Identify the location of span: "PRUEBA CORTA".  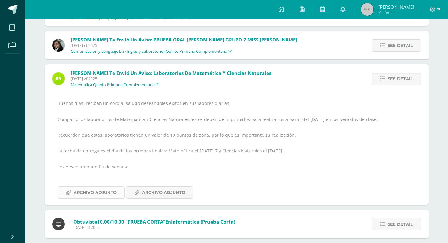
(145, 221).